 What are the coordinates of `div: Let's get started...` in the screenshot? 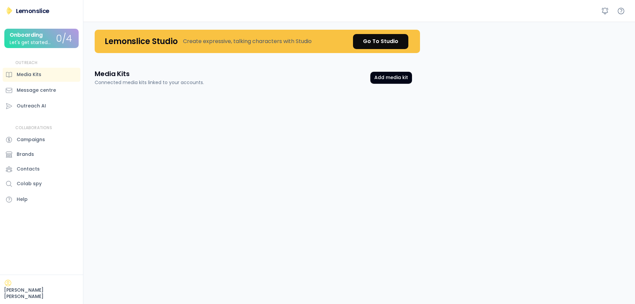 It's located at (30, 42).